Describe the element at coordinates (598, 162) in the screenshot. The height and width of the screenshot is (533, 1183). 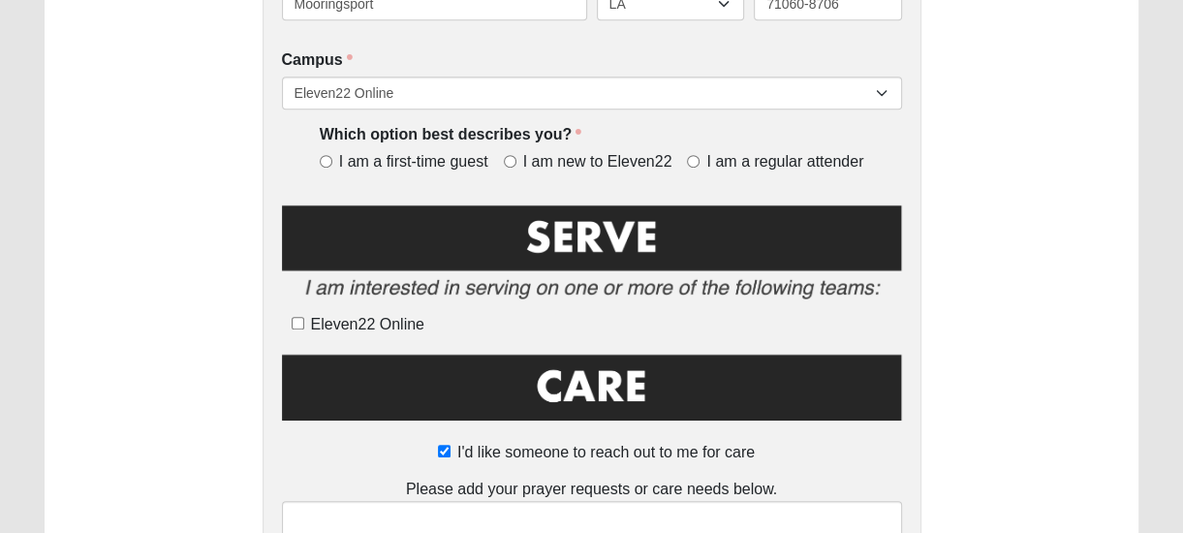
I see `span: I am new to Eleven22` at that location.